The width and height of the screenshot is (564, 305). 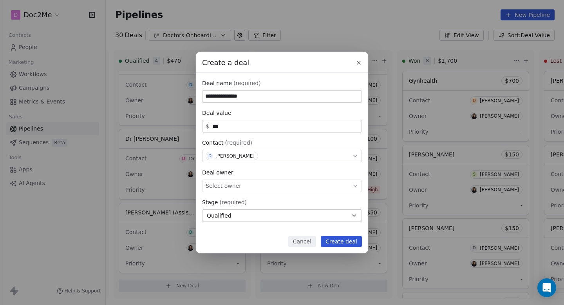 I want to click on button: Create deal, so click(x=341, y=241).